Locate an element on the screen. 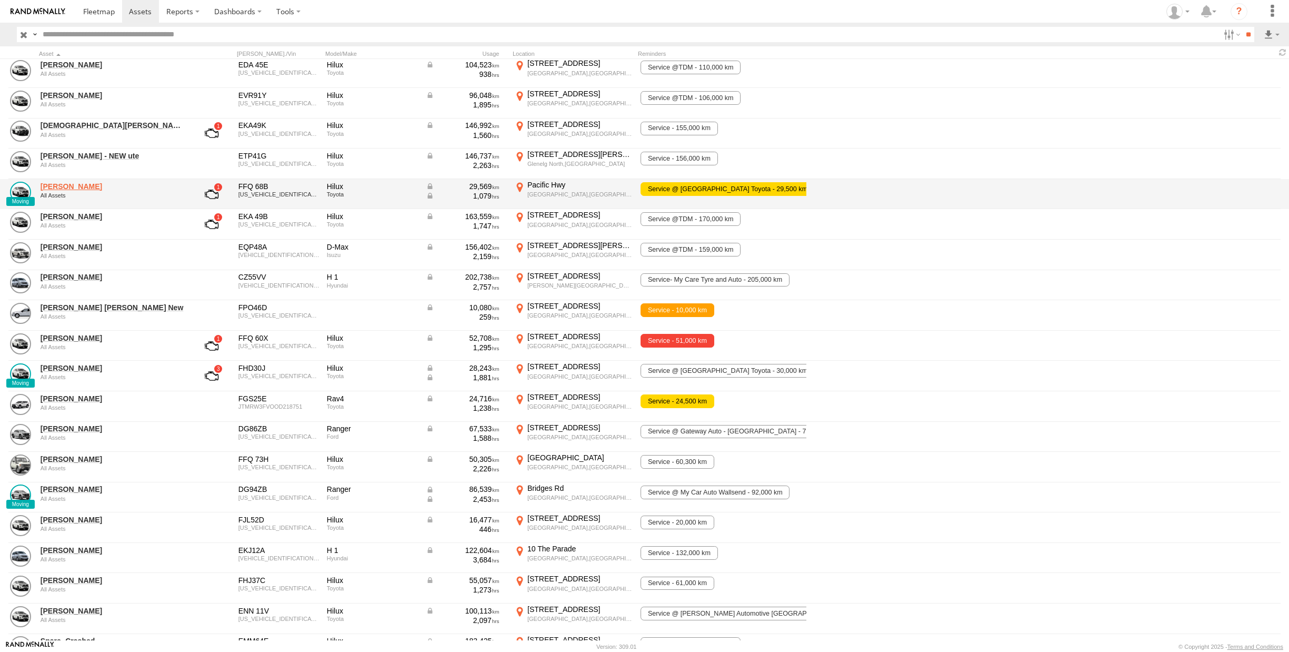  div: FJL52D is located at coordinates (279, 520).